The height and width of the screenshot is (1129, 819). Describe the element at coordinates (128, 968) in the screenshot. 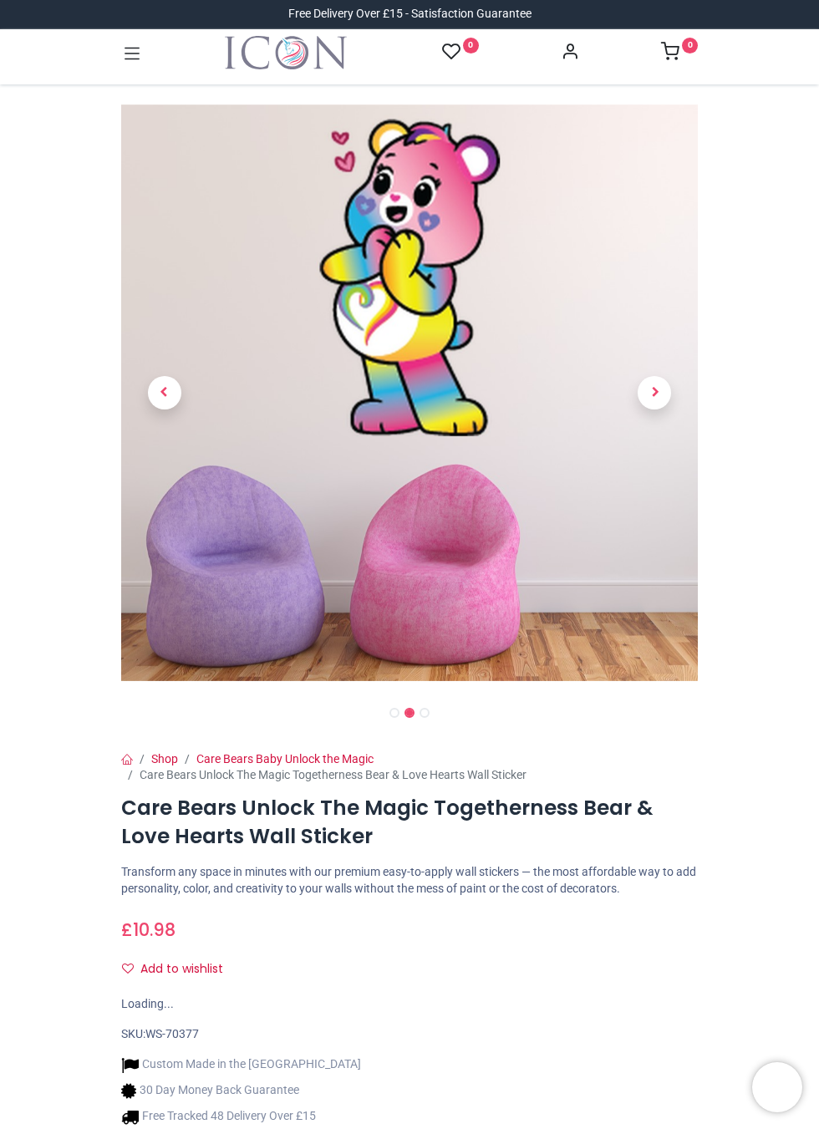

I see `i: Add to wishlist` at that location.